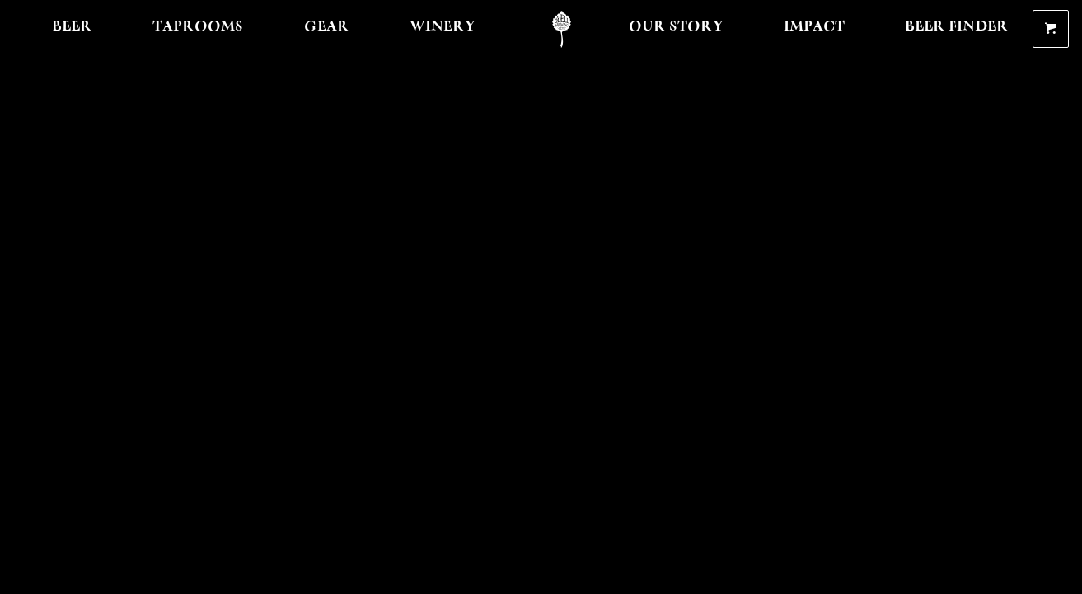 Image resolution: width=1082 pixels, height=594 pixels. What do you see at coordinates (814, 27) in the screenshot?
I see `span: Impact` at bounding box center [814, 27].